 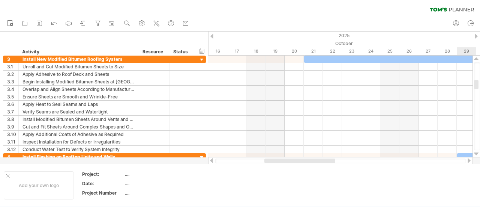 I want to click on div: Project:, so click(x=103, y=174).